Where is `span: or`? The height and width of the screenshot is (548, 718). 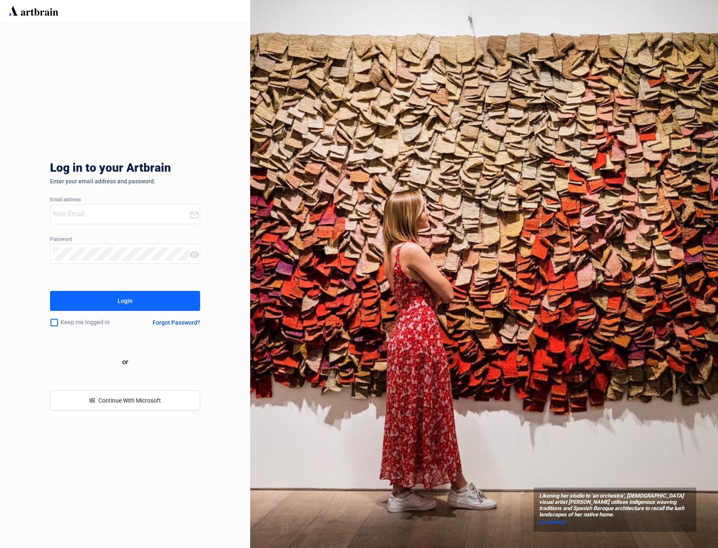
span: or is located at coordinates (125, 362).